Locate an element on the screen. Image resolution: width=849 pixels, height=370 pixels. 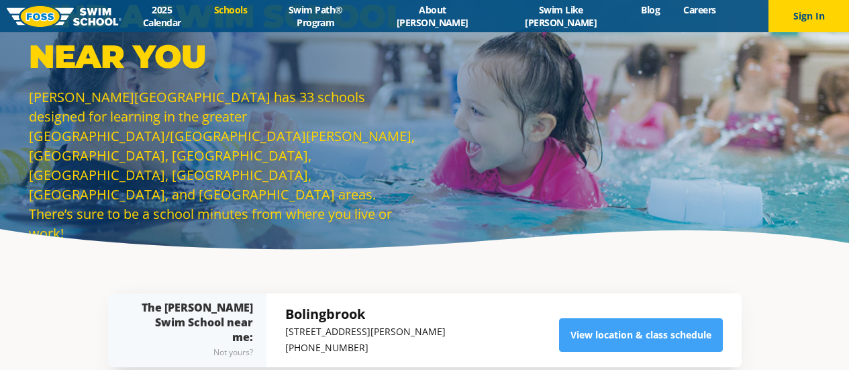
div: Not yours? is located at coordinates (194, 352).